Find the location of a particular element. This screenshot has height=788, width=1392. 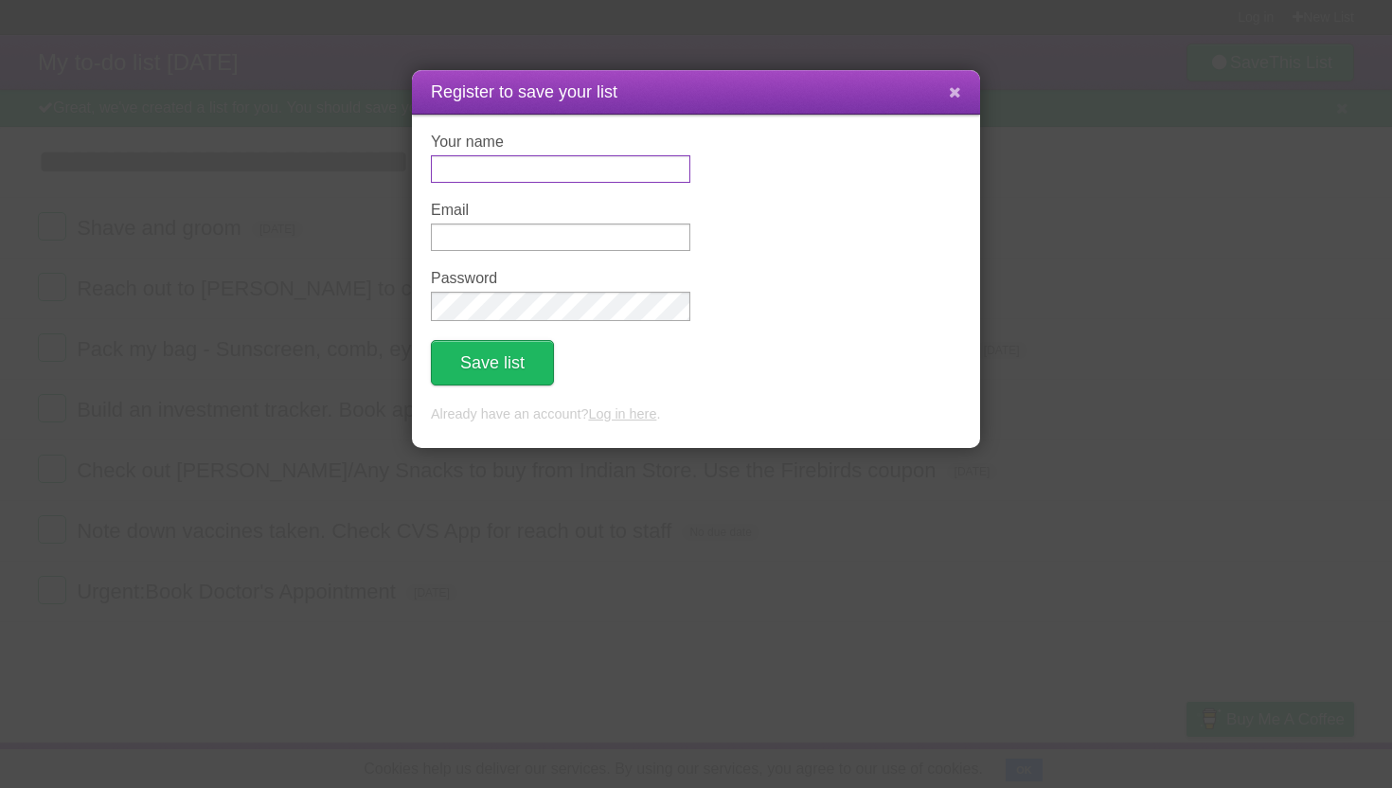

button: Save list is located at coordinates (492, 363).